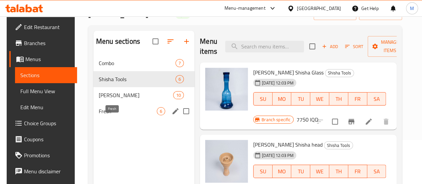  Describe the element at coordinates (381, 14) in the screenshot. I see `span: export` at that location.